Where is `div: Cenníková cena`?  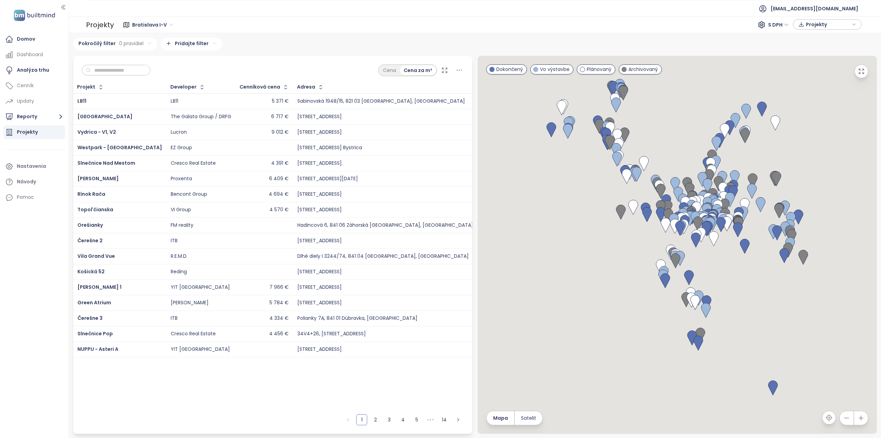 div: Cenníková cena is located at coordinates (260, 87).